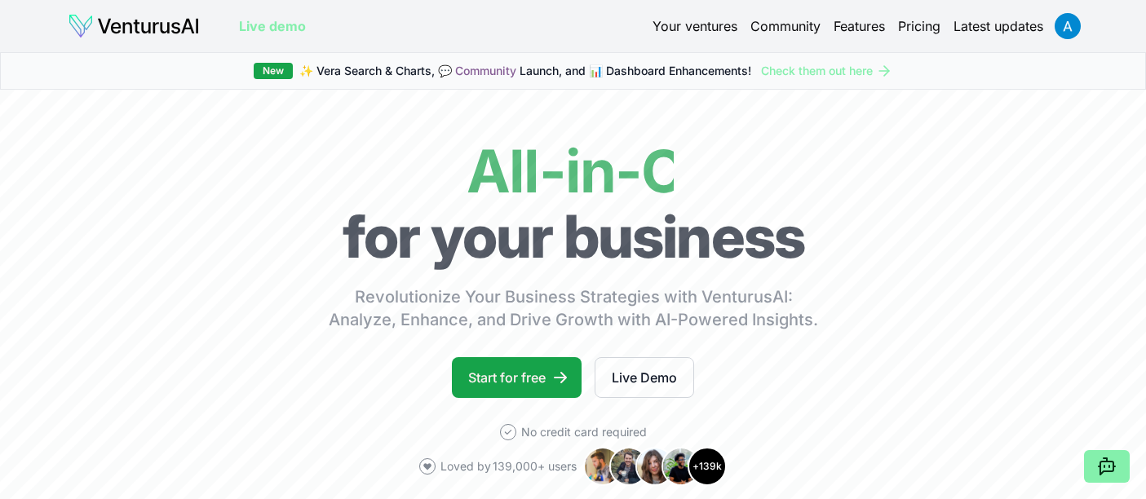 The width and height of the screenshot is (1146, 499). I want to click on a: Live Demo, so click(645, 378).